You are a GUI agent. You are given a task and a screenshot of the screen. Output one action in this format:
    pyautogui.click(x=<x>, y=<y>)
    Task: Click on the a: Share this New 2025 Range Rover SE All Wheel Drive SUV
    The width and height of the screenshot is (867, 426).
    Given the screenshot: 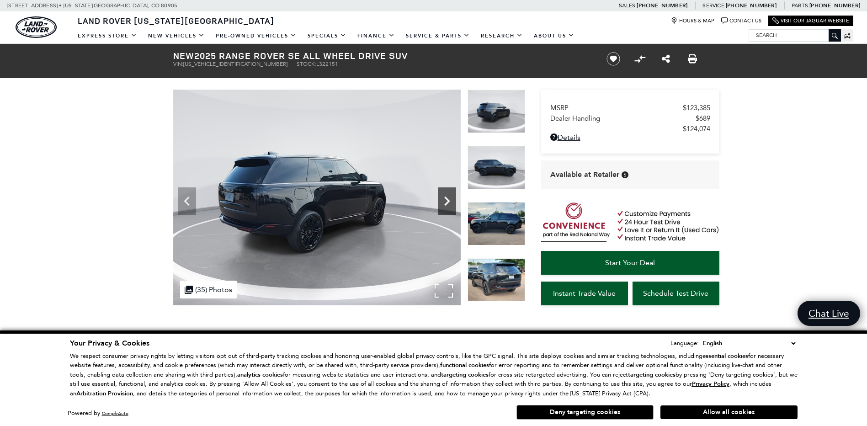 What is the action you would take?
    pyautogui.click(x=666, y=59)
    